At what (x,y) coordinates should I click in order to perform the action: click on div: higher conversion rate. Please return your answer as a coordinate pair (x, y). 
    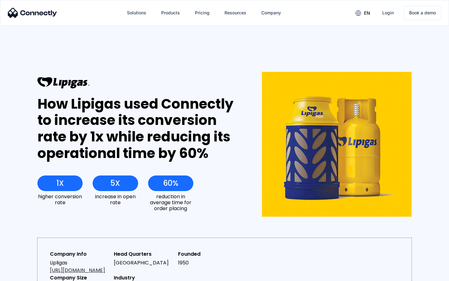
    Looking at the image, I should click on (60, 199).